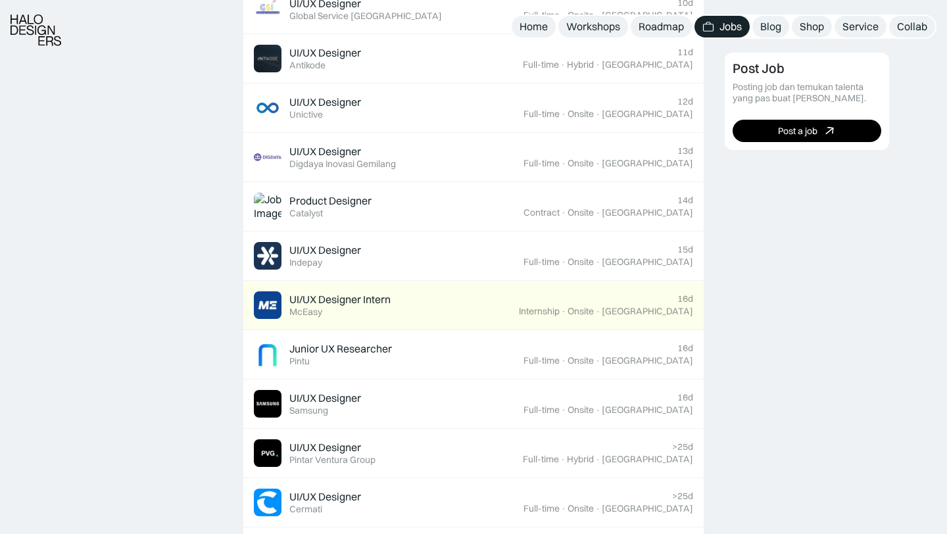  I want to click on a: Service, so click(860, 26).